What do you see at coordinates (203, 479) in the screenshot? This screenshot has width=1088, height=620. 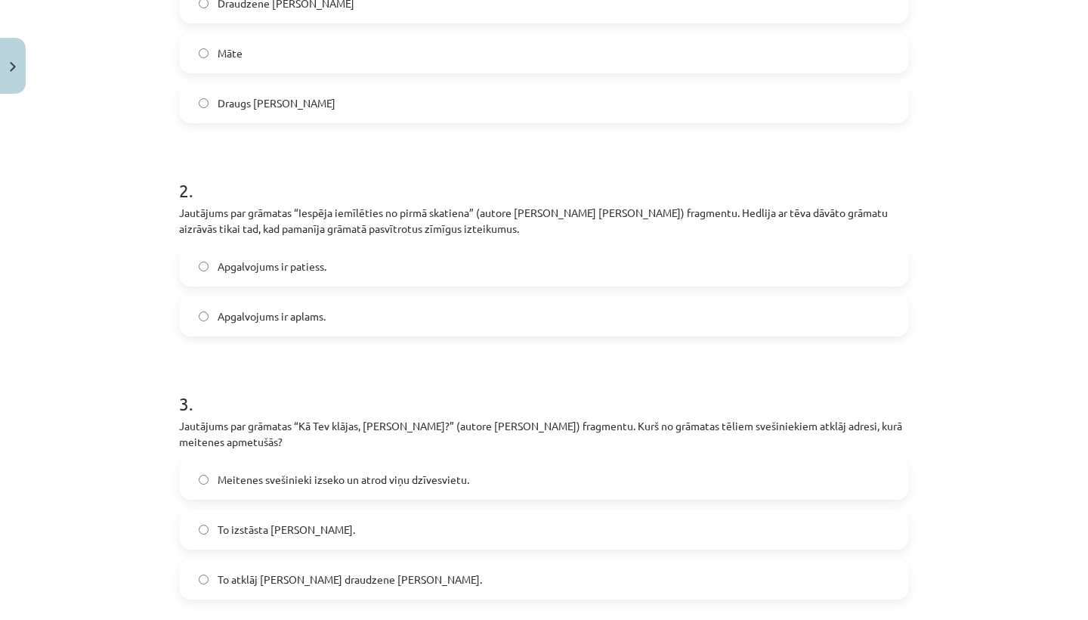 I see `input: Meitenes svešinieki izseko un atrod viņu dzīvesvietu.` at bounding box center [203, 479].